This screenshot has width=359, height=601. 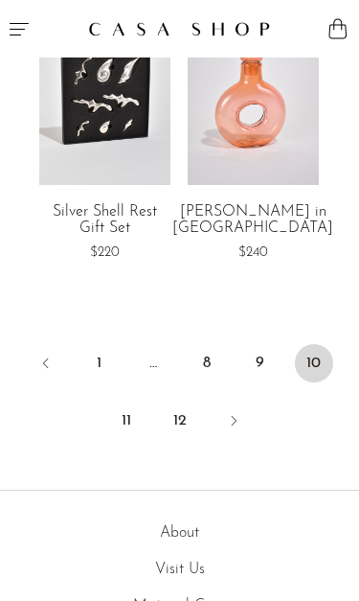 What do you see at coordinates (179, 533) in the screenshot?
I see `a: About` at bounding box center [179, 533].